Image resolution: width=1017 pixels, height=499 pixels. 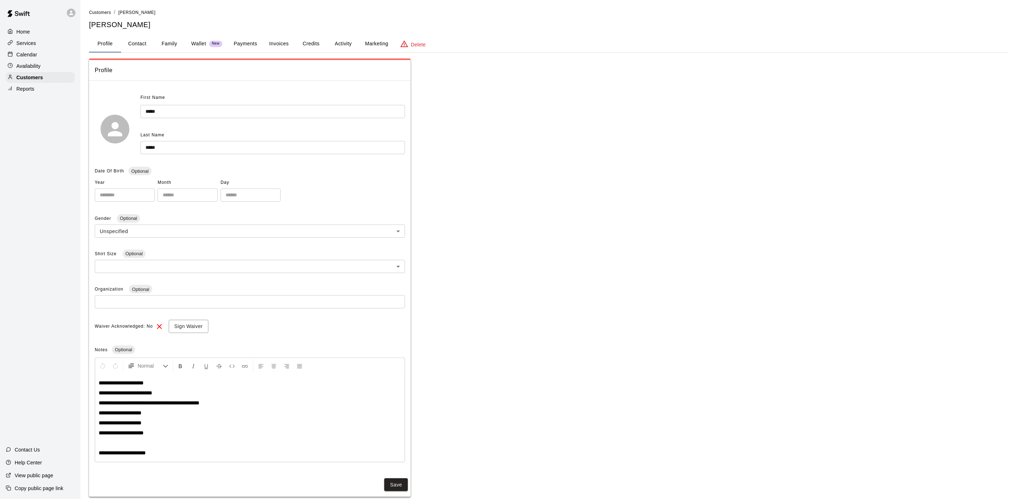 What do you see at coordinates (250, 231) in the screenshot?
I see `div: Unspecified` at bounding box center [250, 231].